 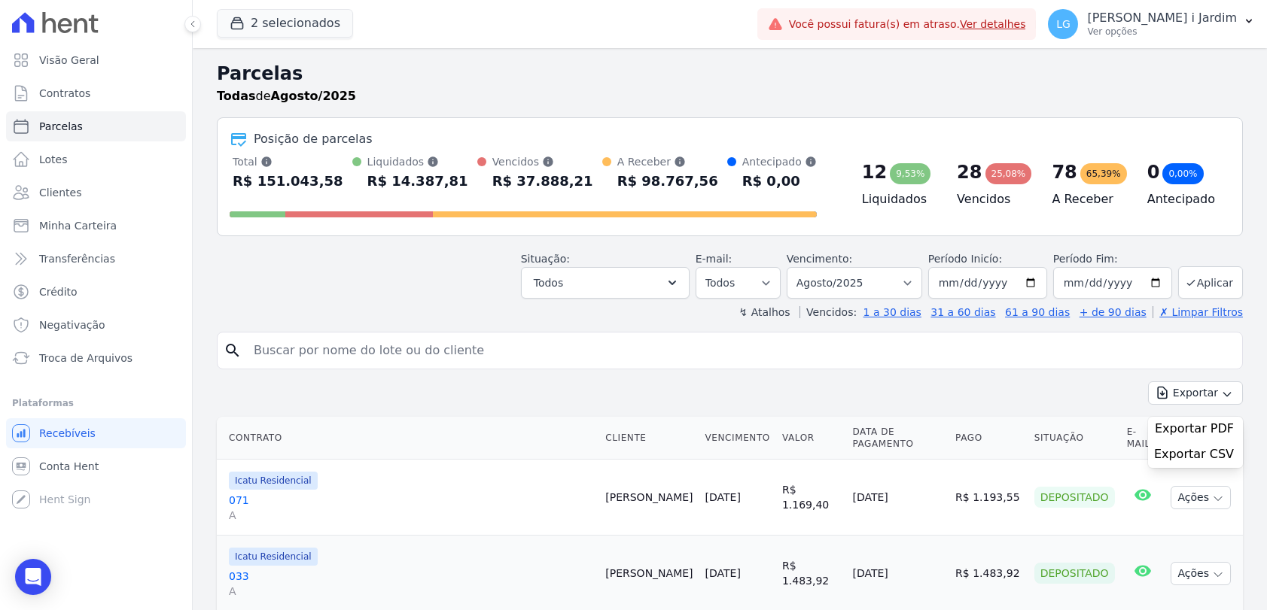 What do you see at coordinates (313, 139) in the screenshot?
I see `div: Posição de parcelas` at bounding box center [313, 139].